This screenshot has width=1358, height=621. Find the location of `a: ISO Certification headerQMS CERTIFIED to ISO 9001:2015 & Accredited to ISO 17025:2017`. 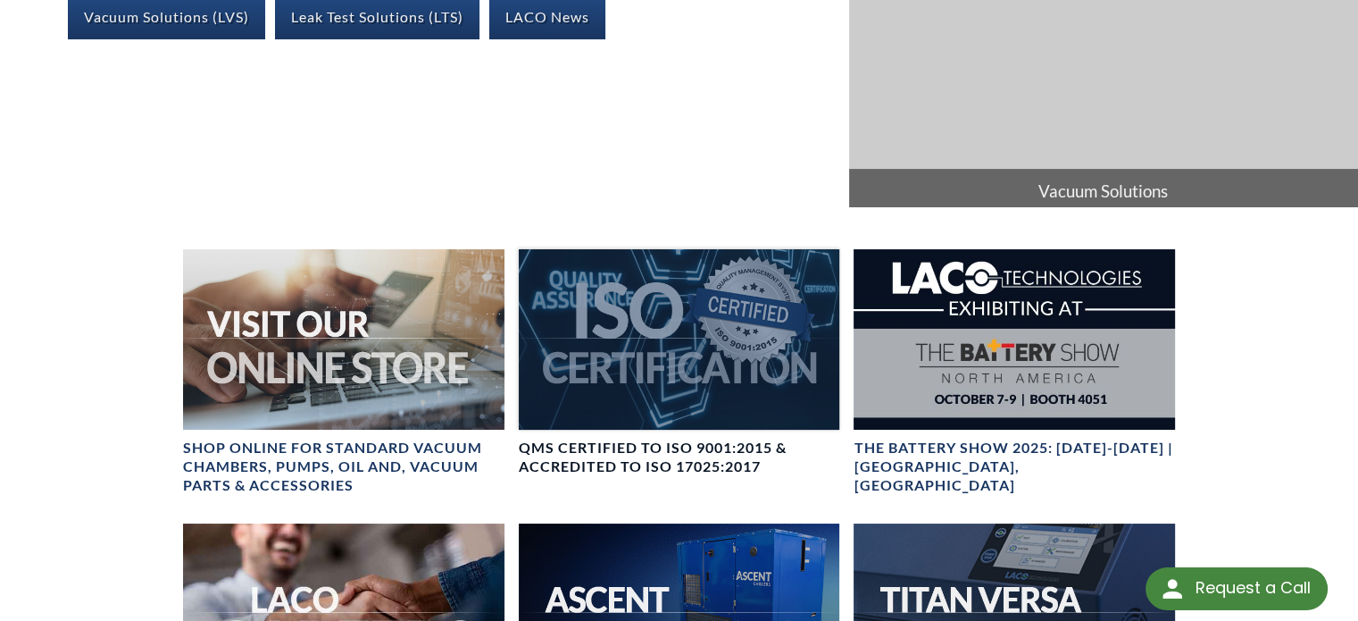

a: ISO Certification headerQMS CERTIFIED to ISO 9001:2015 & Accredited to ISO 17025:2017 is located at coordinates (679, 363).